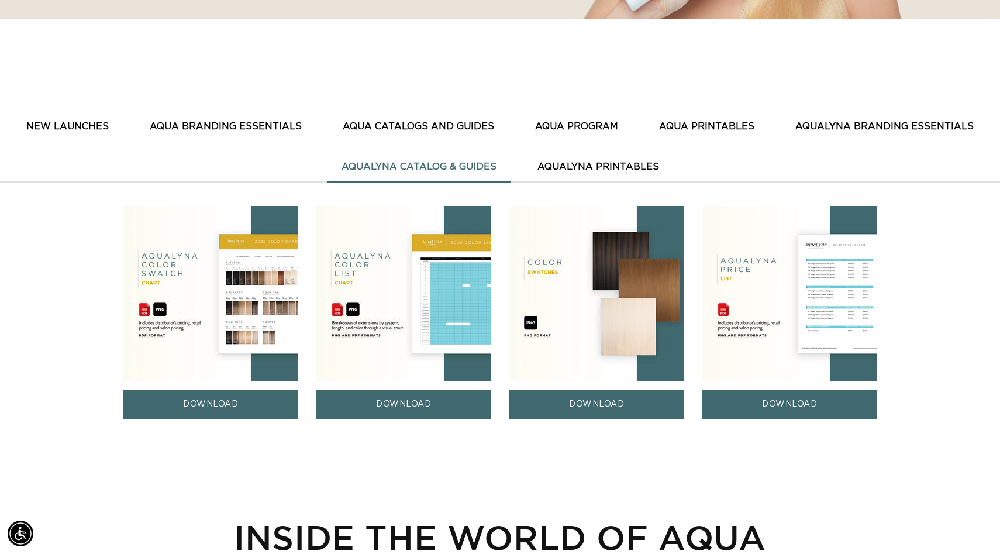 This screenshot has width=1000, height=554. I want to click on button: AquaLyna Catalog & Guides, so click(419, 167).